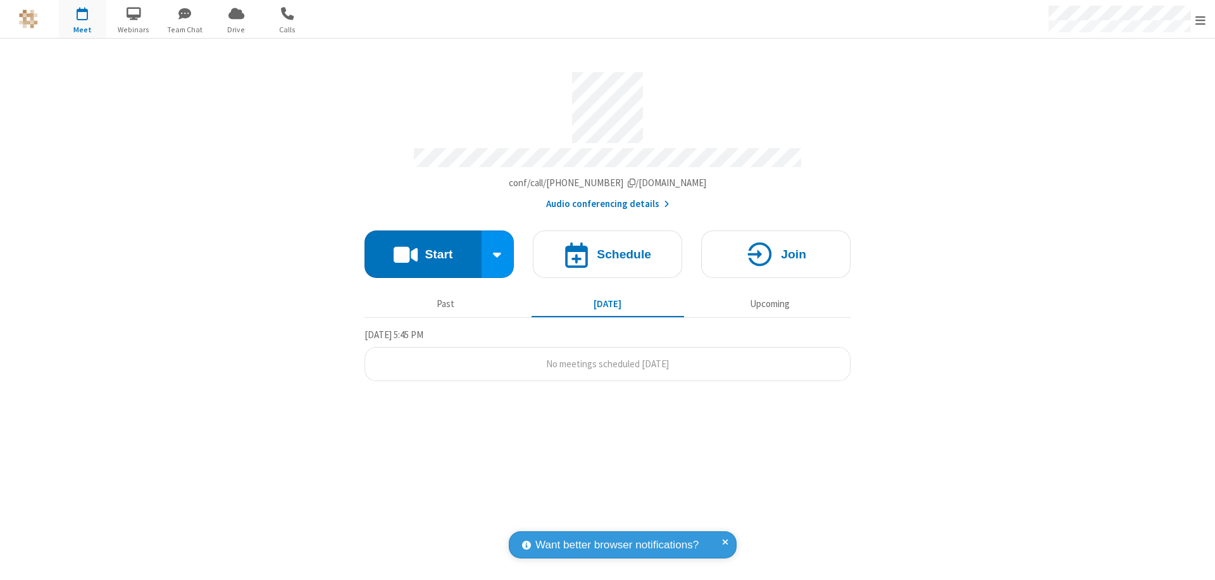  Describe the element at coordinates (770, 304) in the screenshot. I see `button: Upcoming` at that location.